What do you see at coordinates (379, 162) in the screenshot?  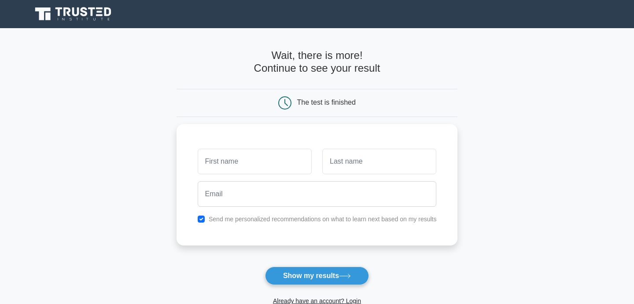 I see `input: Last name` at bounding box center [379, 162].